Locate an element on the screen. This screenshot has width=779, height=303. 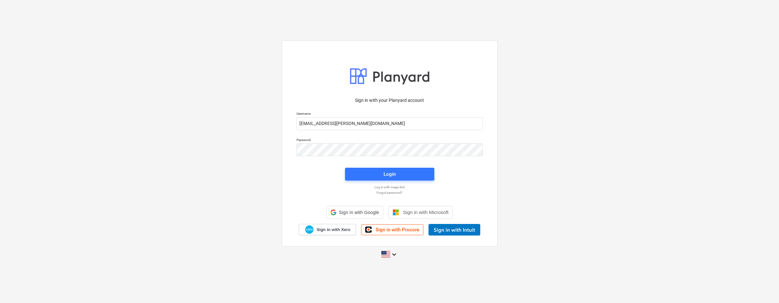
p: Password is located at coordinates (390, 140).